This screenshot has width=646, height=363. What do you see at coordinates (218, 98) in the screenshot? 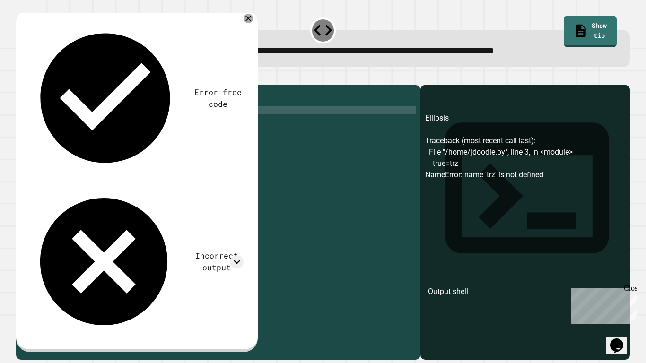
I see `div: Error free code` at bounding box center [218, 98].